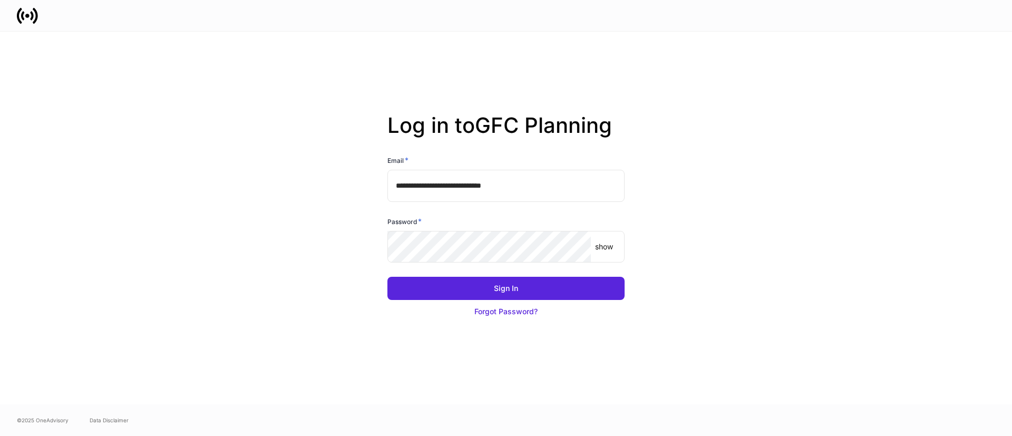  Describe the element at coordinates (506, 288) in the screenshot. I see `div: Sign In` at that location.